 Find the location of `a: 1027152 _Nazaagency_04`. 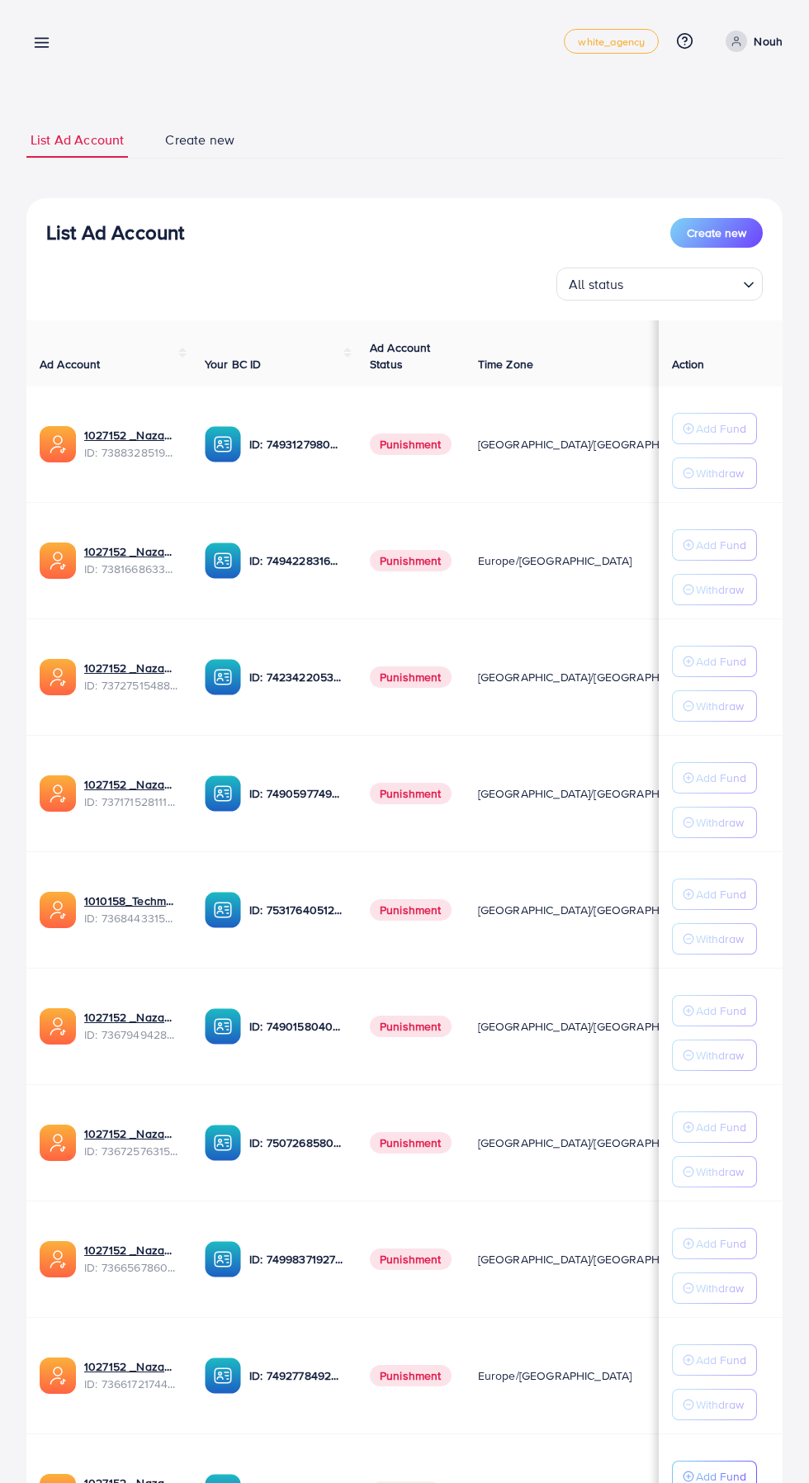

a: 1027152 _Nazaagency_04 is located at coordinates (131, 785).